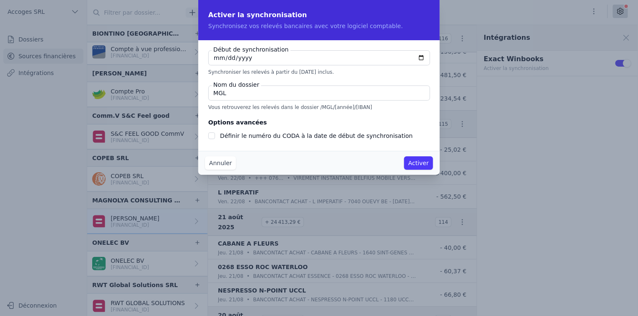 The image size is (638, 316). What do you see at coordinates (236, 85) in the screenshot?
I see `label: Nom du dossier` at bounding box center [236, 85].